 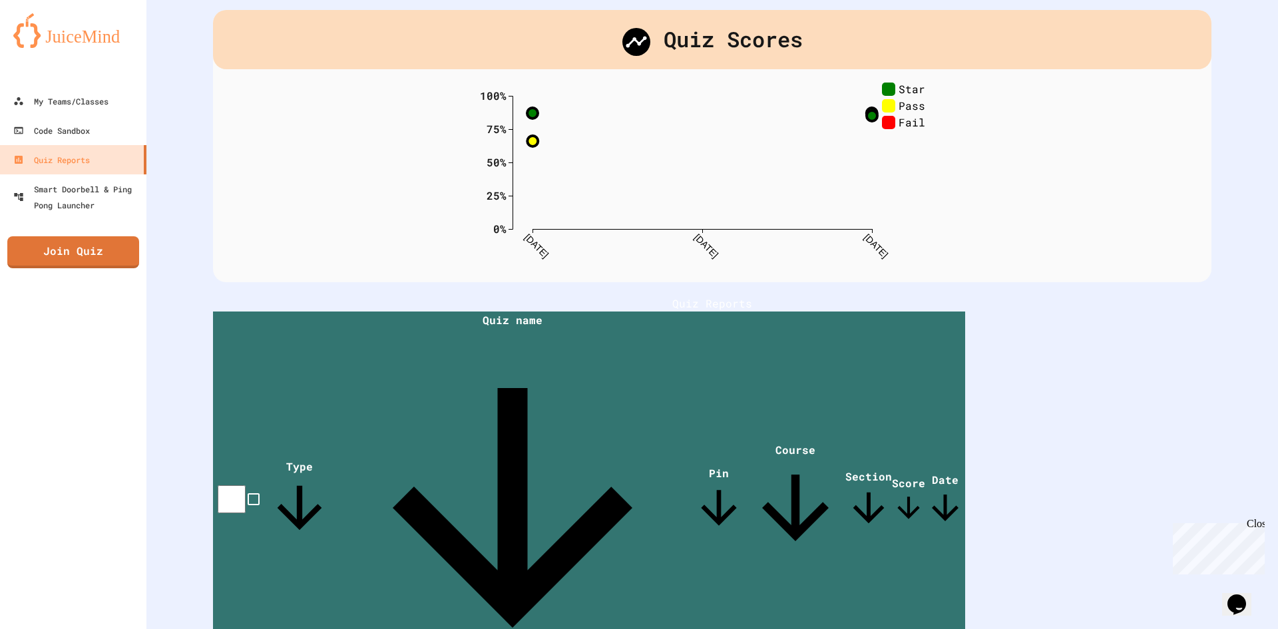 What do you see at coordinates (300, 500) in the screenshot?
I see `span: Type` at bounding box center [300, 500].